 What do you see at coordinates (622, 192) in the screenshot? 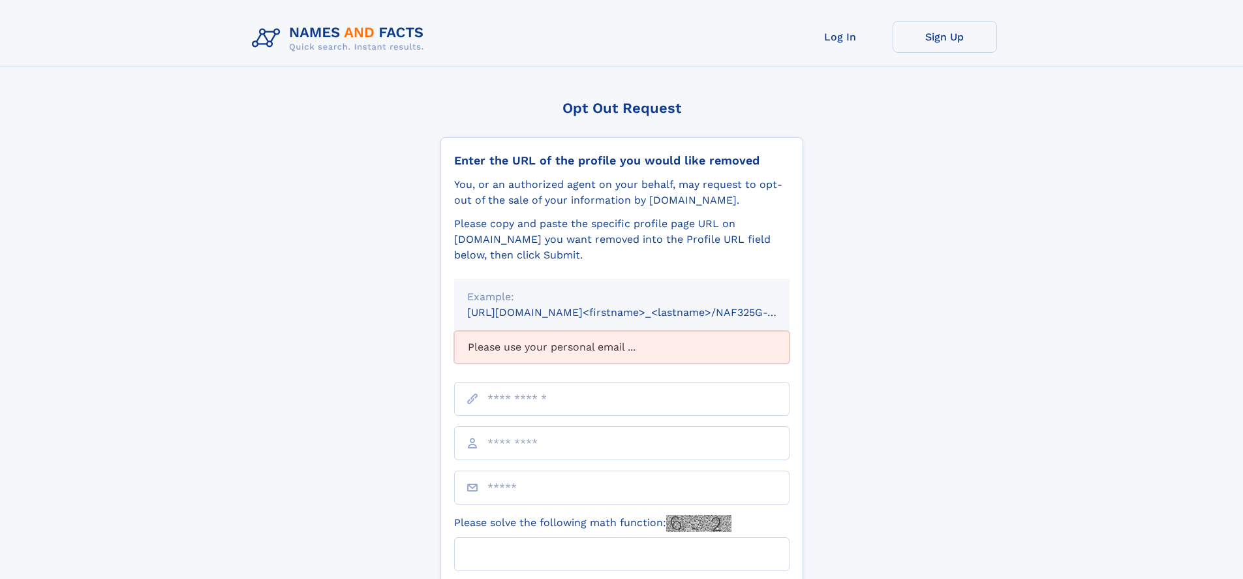
I see `div: You, or an authorized agent on your behalf, may request to opt-out of the sale of your informatio...` at bounding box center [622, 192].